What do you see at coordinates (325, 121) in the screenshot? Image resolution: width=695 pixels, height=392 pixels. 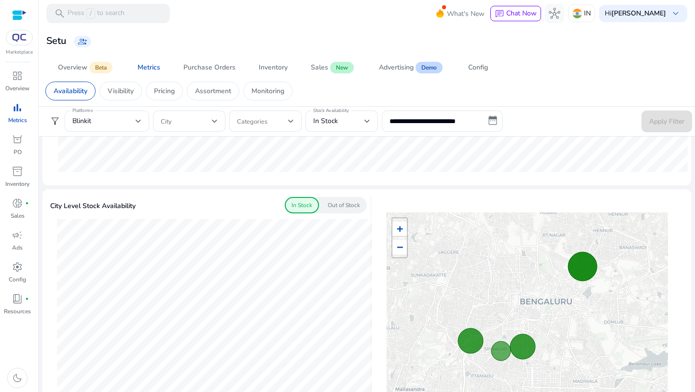 I see `span: In Stock` at bounding box center [325, 121].